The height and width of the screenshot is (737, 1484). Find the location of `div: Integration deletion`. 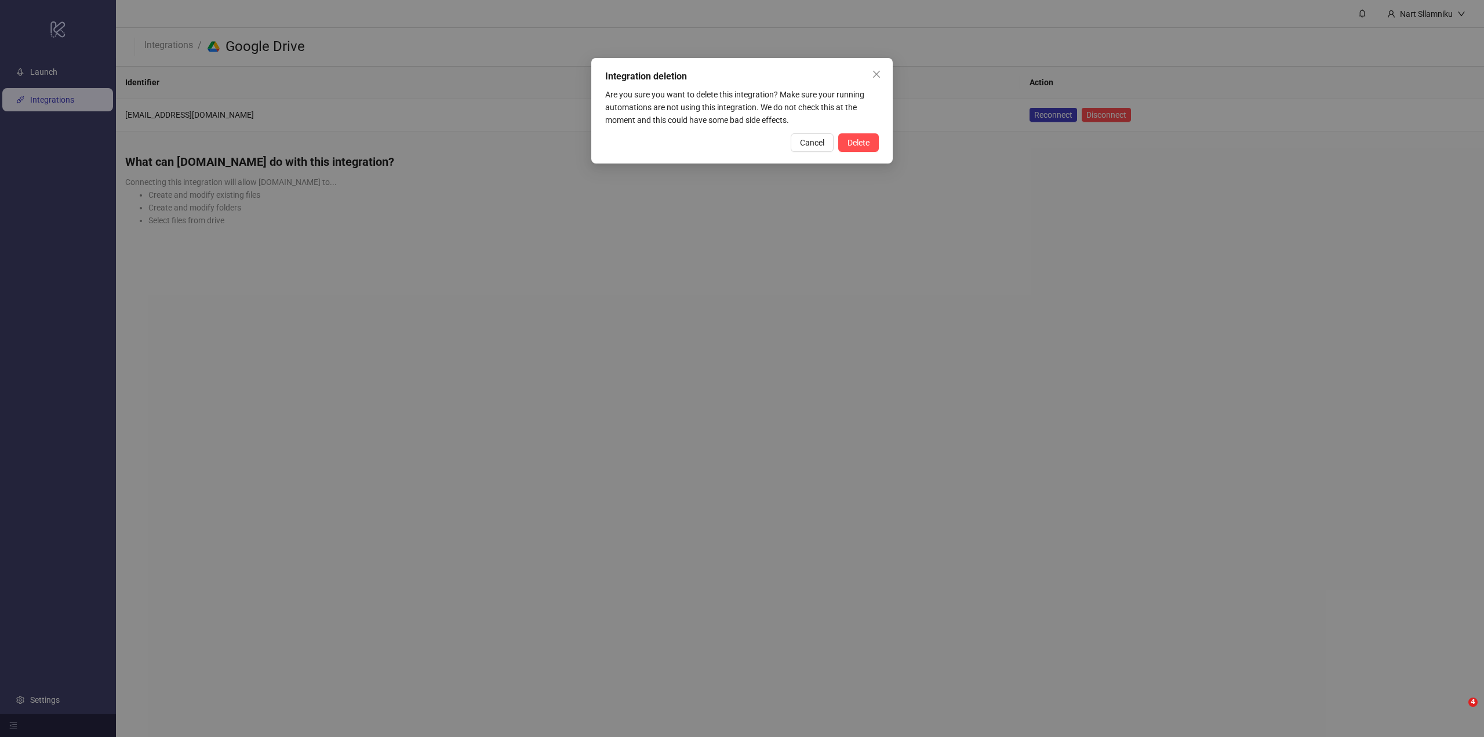

div: Integration deletion is located at coordinates (742, 77).